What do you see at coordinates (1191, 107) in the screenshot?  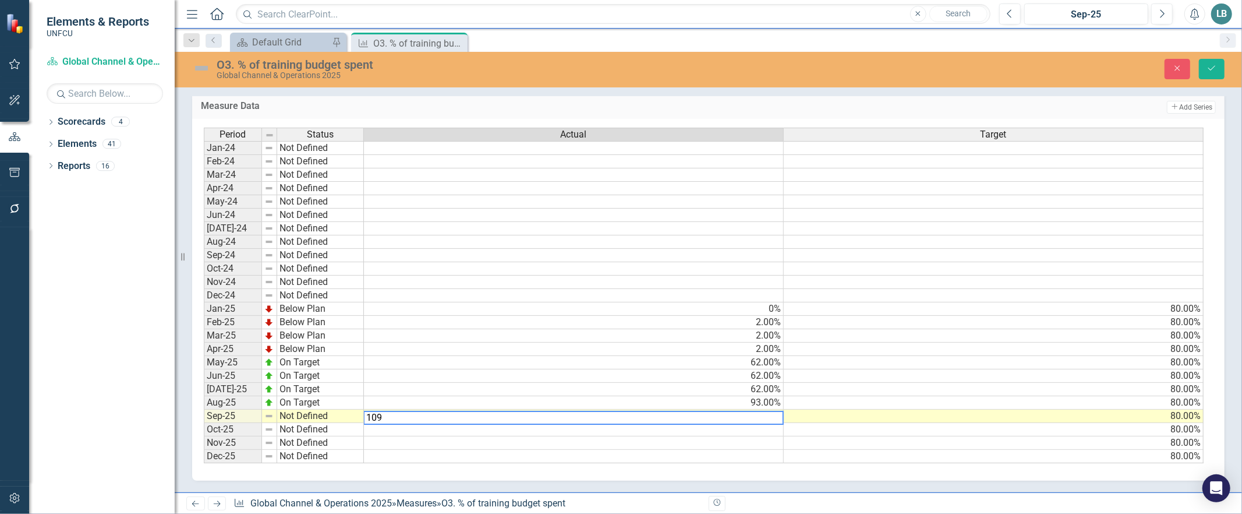 I see `button: Add Series` at bounding box center [1191, 107].